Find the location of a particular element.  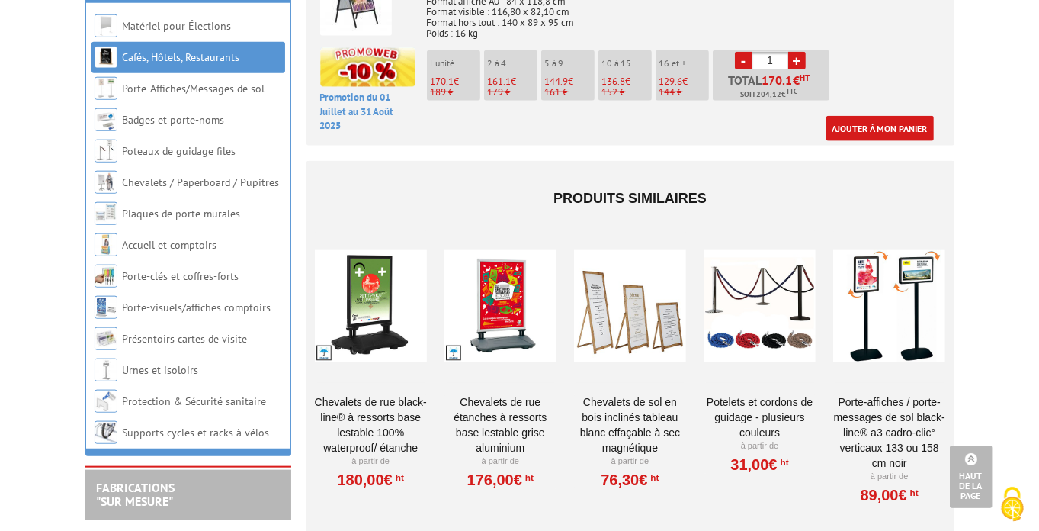

p: 189 € is located at coordinates (455, 92).